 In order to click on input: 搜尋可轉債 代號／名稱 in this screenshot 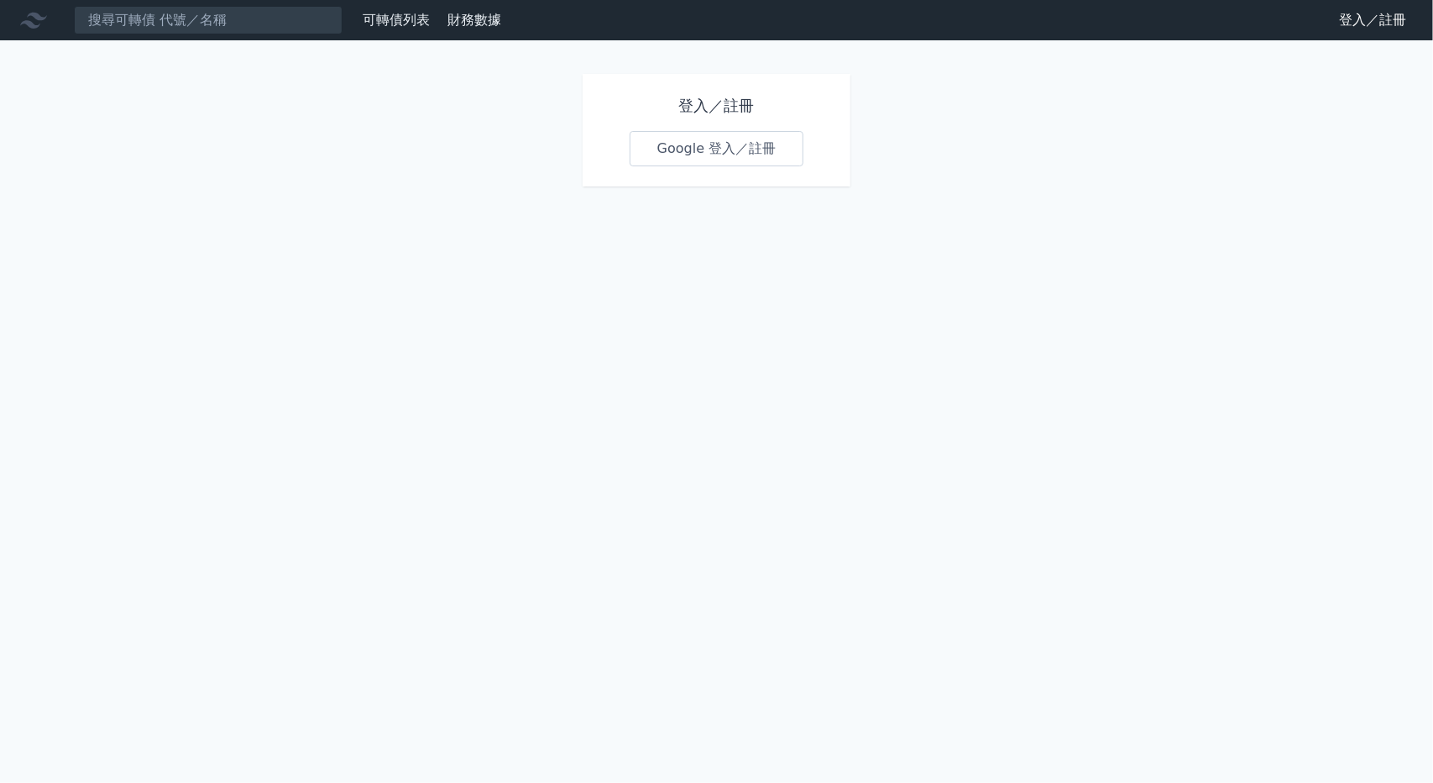, I will do `click(208, 20)`.